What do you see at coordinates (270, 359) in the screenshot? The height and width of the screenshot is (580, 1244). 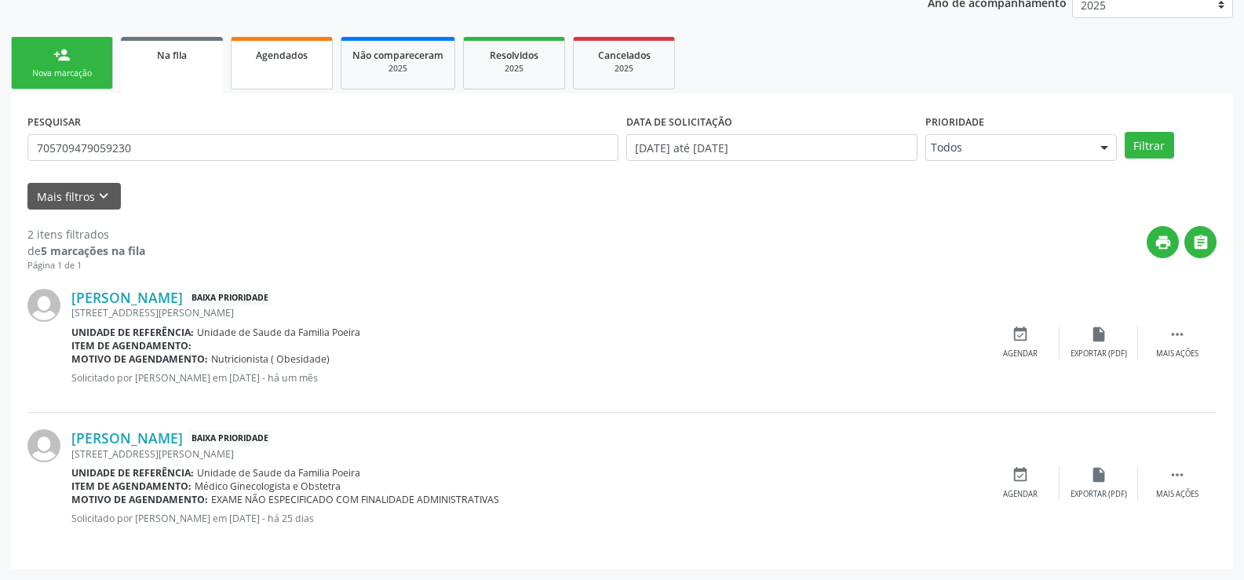 I see `span: Nutricionista ( Obesidade)` at bounding box center [270, 359].